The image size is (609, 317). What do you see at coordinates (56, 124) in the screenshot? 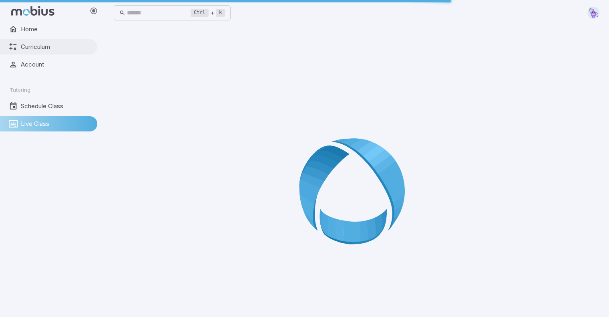
I see `span: Live Class` at bounding box center [56, 124].